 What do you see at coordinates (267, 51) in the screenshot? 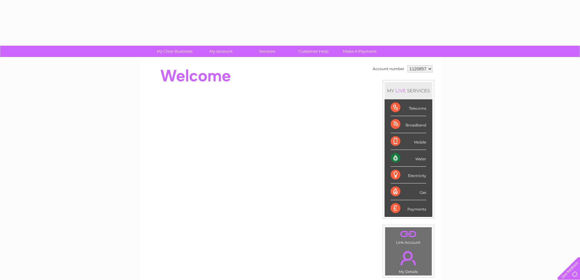
I see `a: Services` at bounding box center [267, 51].